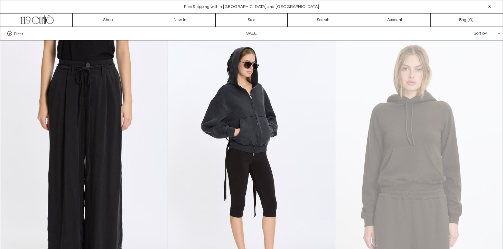 This screenshot has width=503, height=249. I want to click on a: Account, so click(394, 20).